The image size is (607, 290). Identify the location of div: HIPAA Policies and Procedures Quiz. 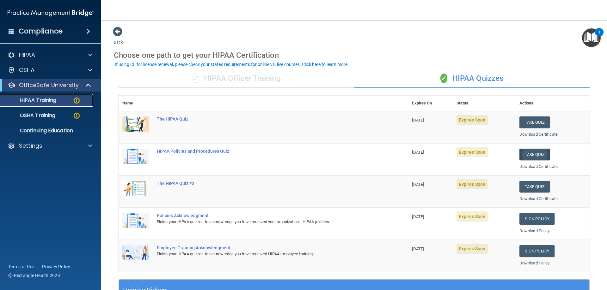
(266, 151).